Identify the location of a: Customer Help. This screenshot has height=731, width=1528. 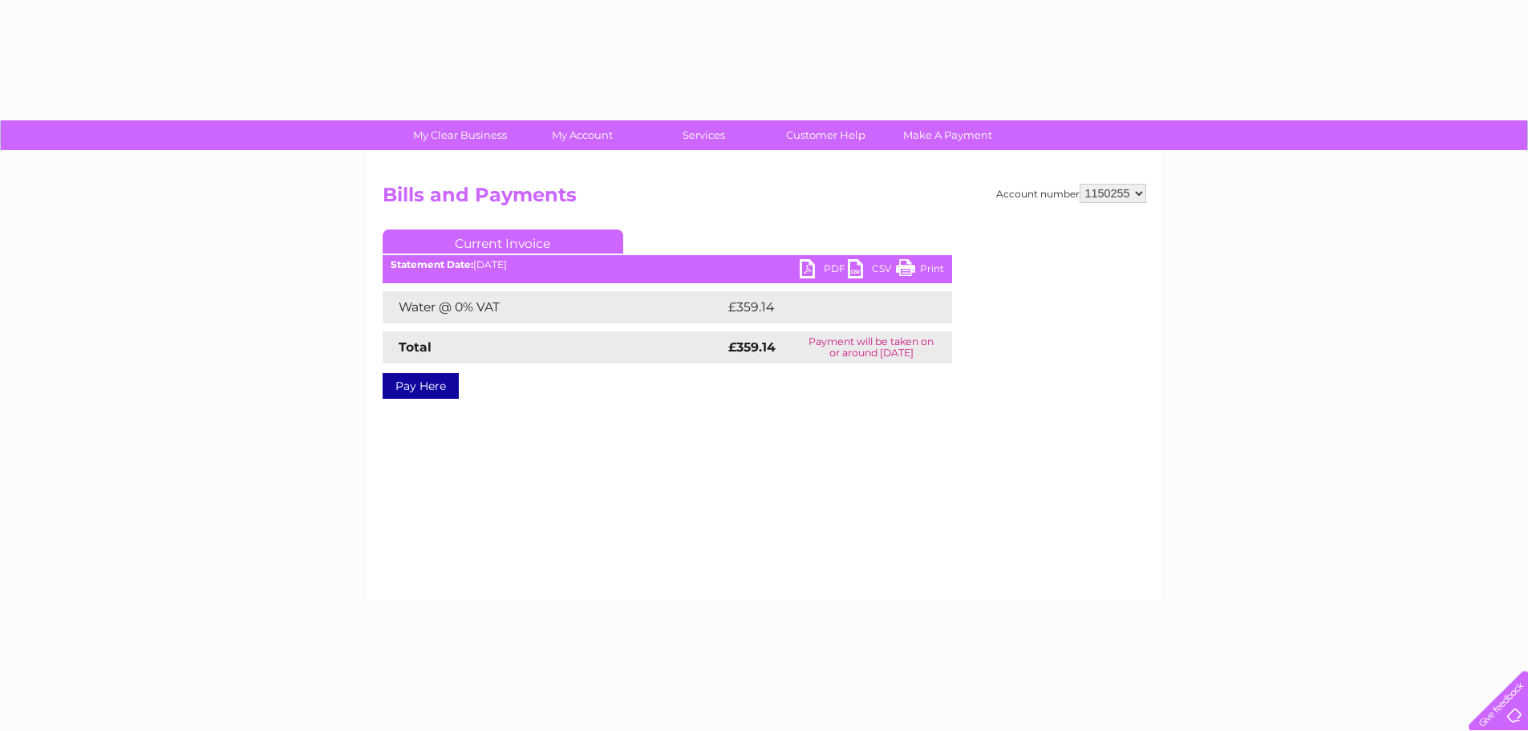
(826, 135).